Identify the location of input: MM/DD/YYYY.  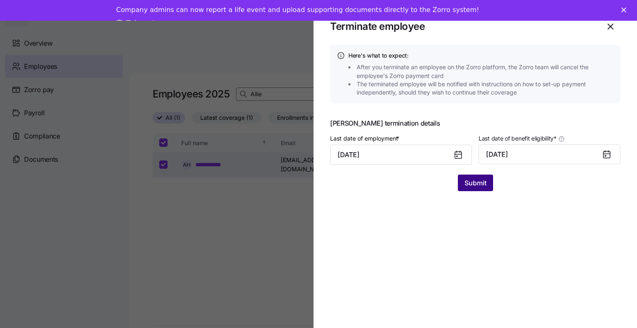
(401, 155).